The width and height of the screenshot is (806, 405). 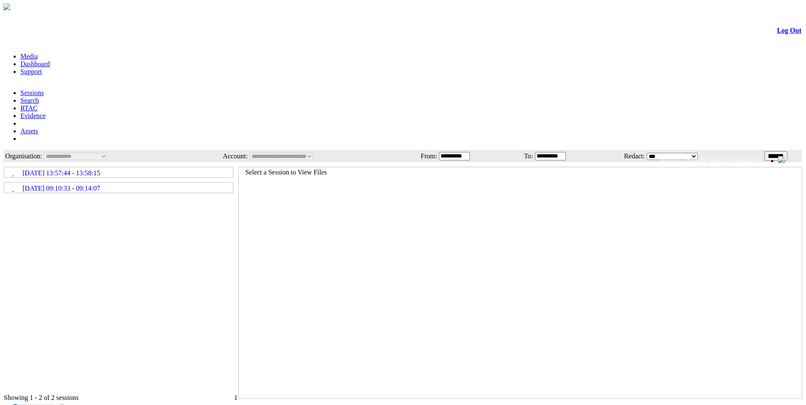 I want to click on span: 1, so click(x=236, y=398).